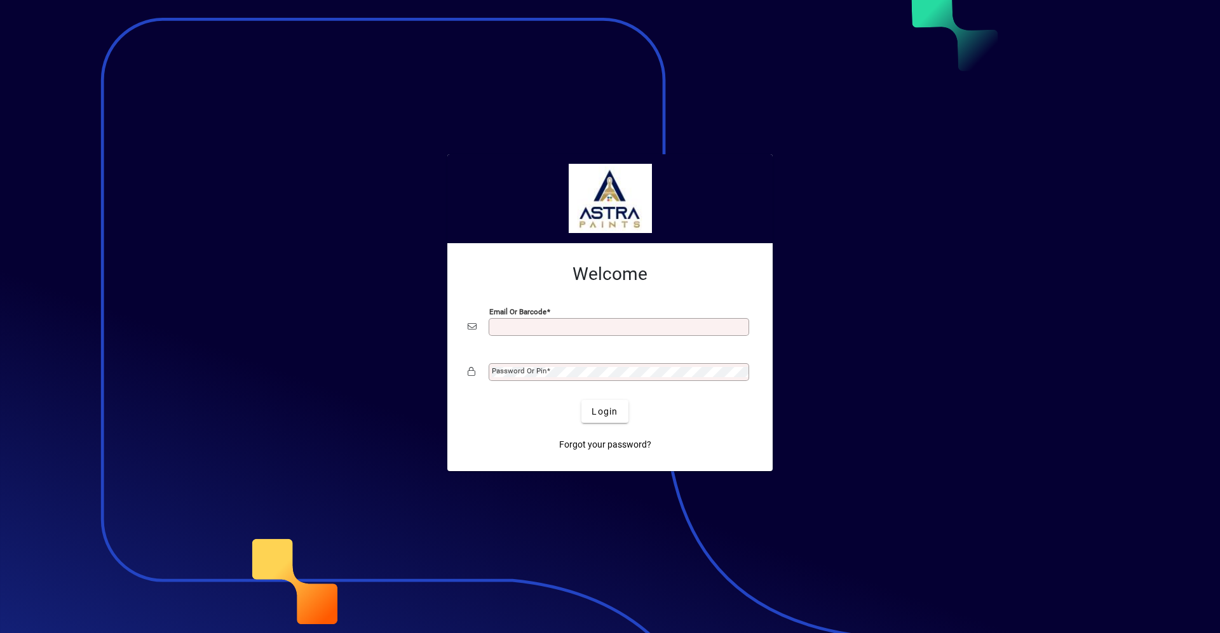  What do you see at coordinates (604, 412) in the screenshot?
I see `span: Login` at bounding box center [604, 412].